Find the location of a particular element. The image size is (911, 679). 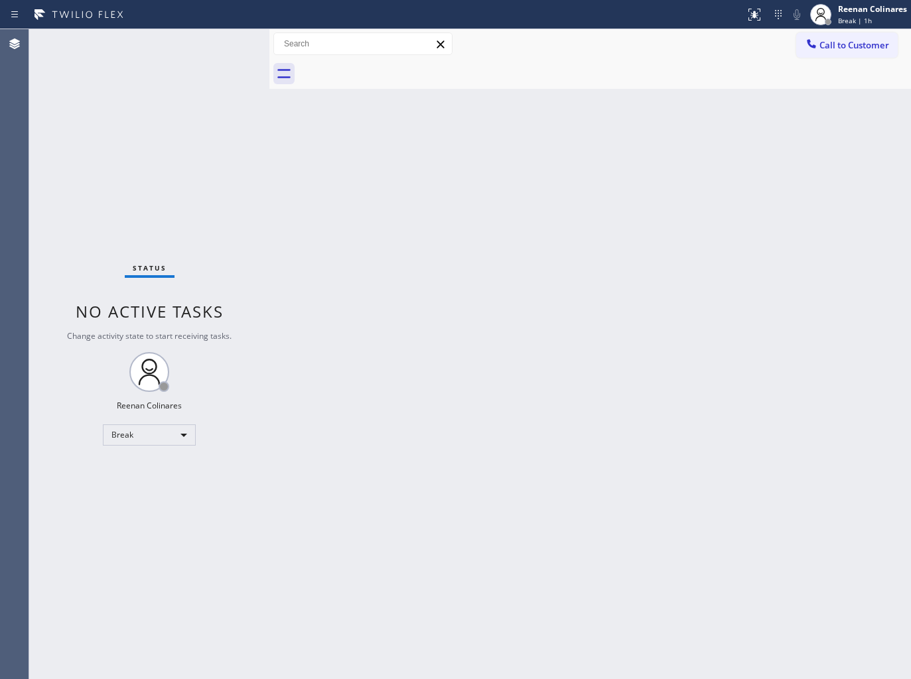

span: Break | 1h is located at coordinates (854, 21).